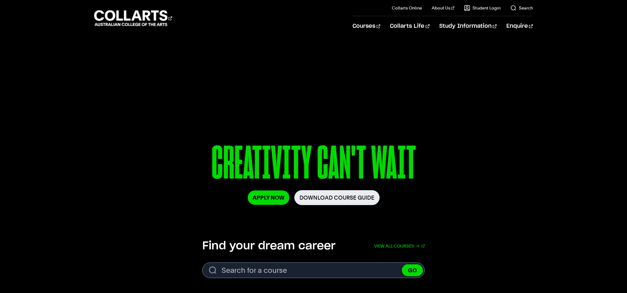  What do you see at coordinates (412, 270) in the screenshot?
I see `button: GO` at bounding box center [412, 270].